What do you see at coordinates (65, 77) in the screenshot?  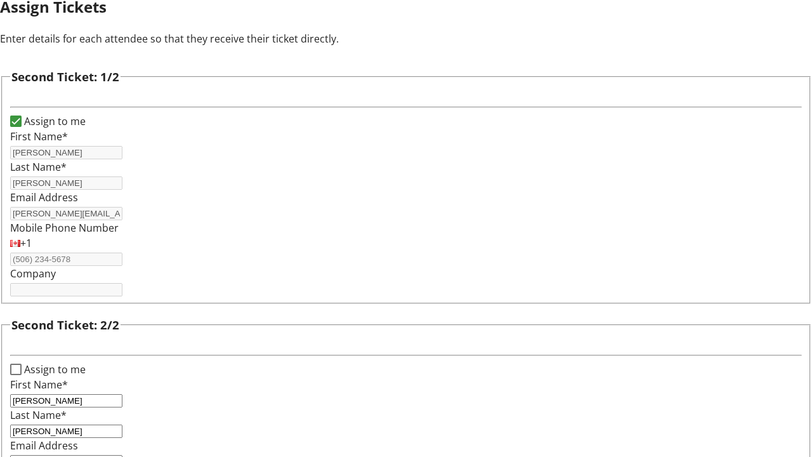 I see `h3: Second Ticket: 1/2` at bounding box center [65, 77].